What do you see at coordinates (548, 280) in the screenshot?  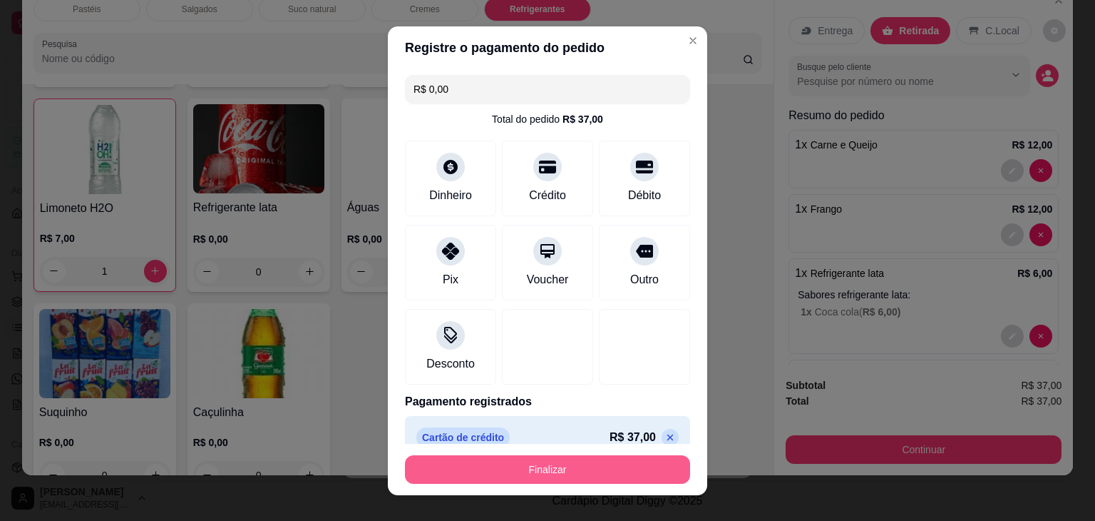 I see `div: Voucher` at bounding box center [548, 280].